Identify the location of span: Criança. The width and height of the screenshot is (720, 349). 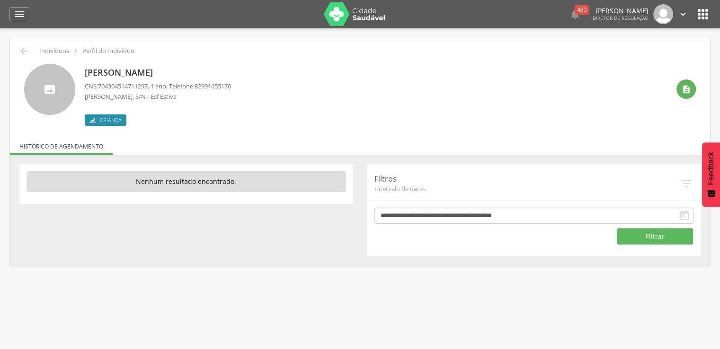
(111, 120).